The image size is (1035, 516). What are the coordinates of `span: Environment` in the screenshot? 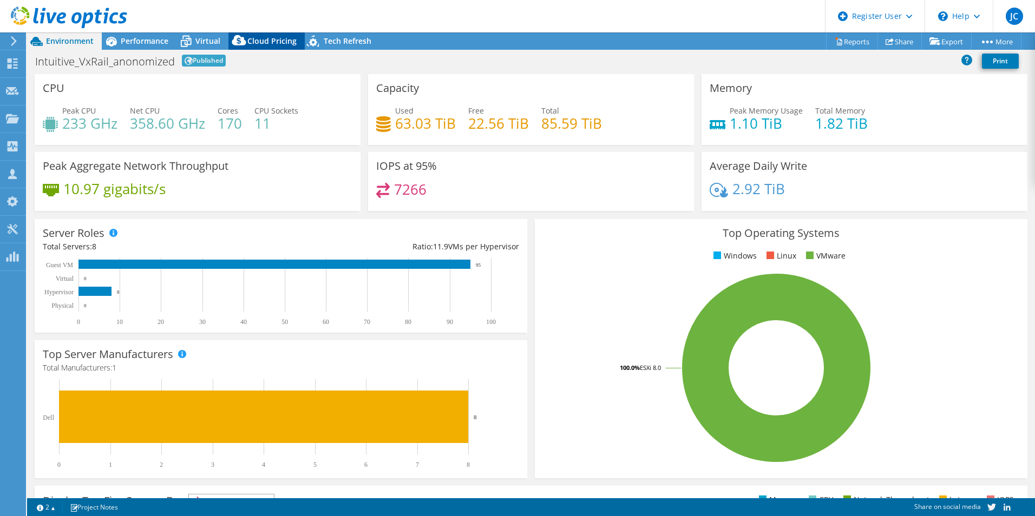 It's located at (70, 41).